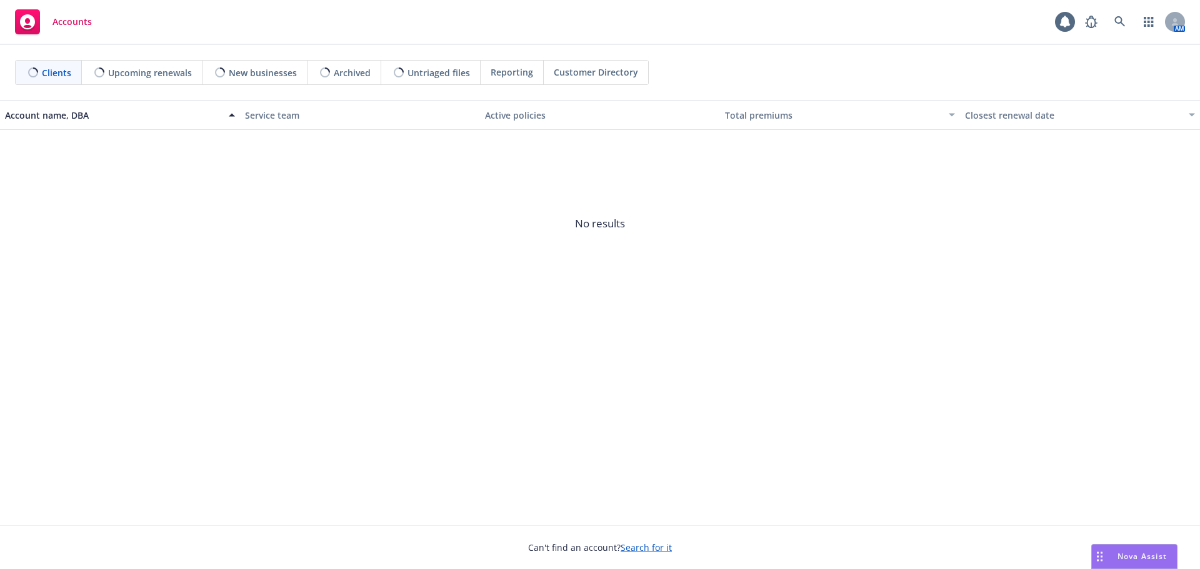 The height and width of the screenshot is (569, 1200). What do you see at coordinates (1120, 22) in the screenshot?
I see `a: Search` at bounding box center [1120, 22].